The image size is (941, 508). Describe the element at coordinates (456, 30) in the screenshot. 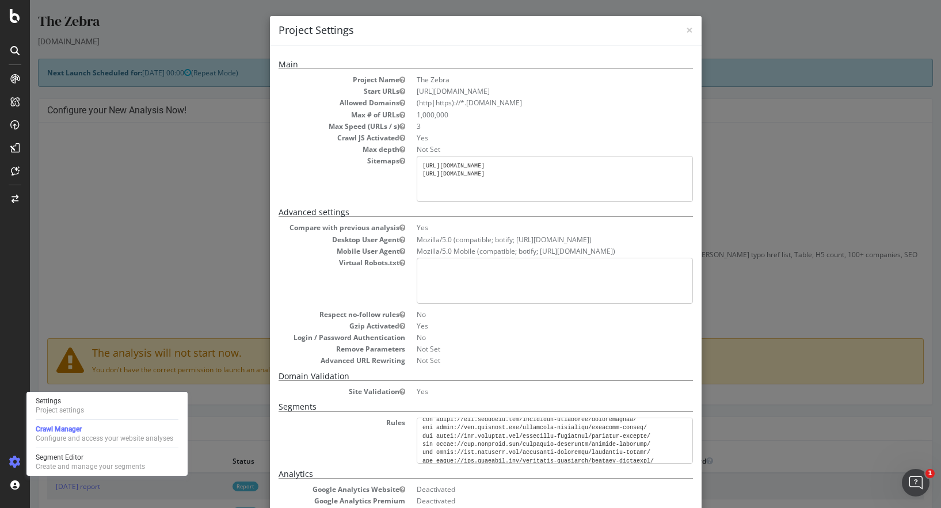

I see `h4: Project Settings` at that location.